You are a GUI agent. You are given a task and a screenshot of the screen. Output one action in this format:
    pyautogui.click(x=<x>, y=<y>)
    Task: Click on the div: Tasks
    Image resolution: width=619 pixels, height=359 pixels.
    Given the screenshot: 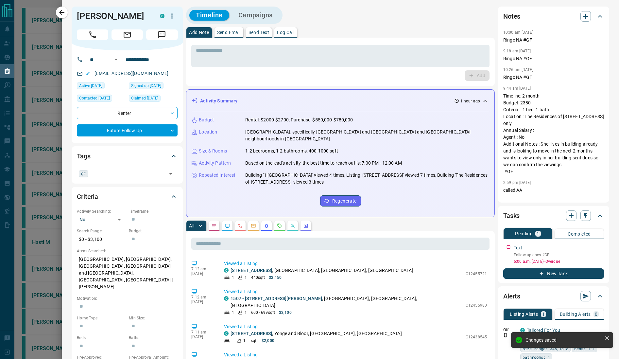 What is the action you would take?
    pyautogui.click(x=554, y=215)
    